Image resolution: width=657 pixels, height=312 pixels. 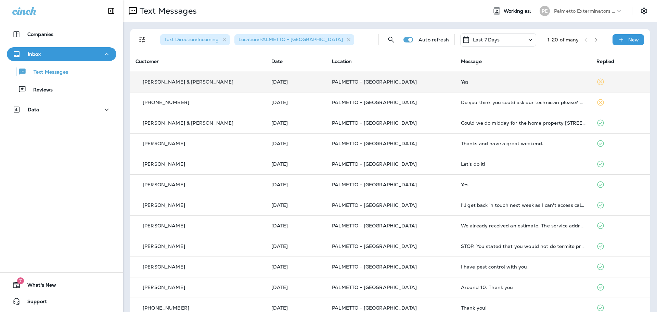 I want to click on p: Aug 8, 2025 11:05 AM, so click(x=296, y=225).